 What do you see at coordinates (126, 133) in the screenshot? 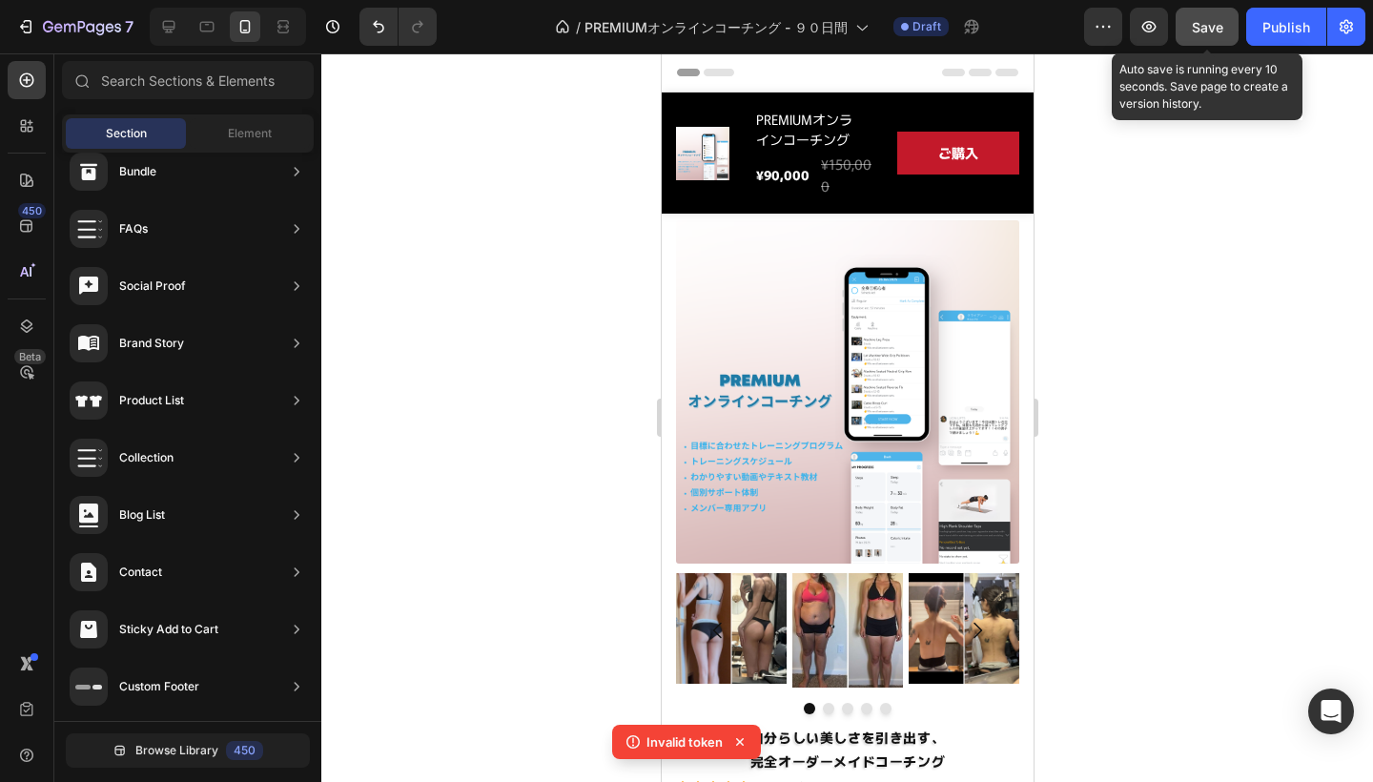
I see `span: Section` at bounding box center [126, 133].